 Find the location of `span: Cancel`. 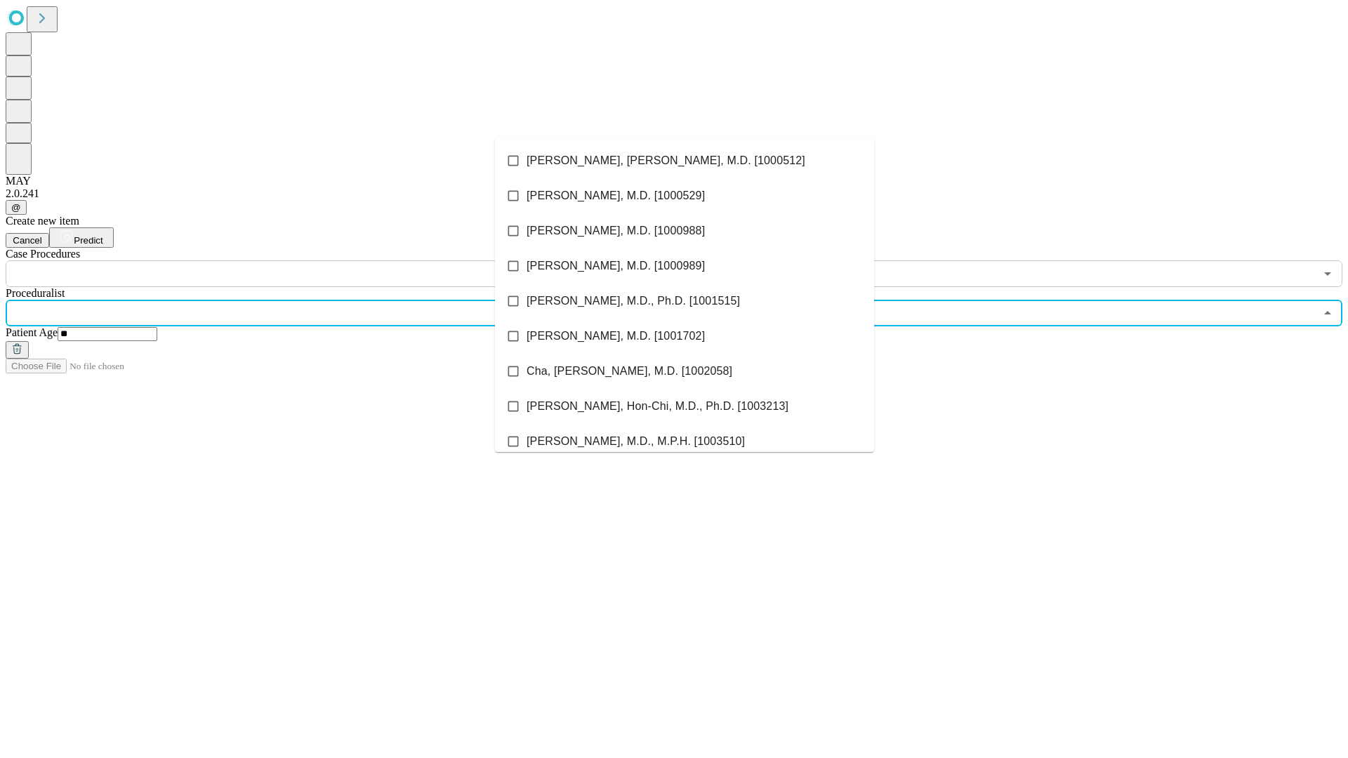

span: Cancel is located at coordinates (27, 240).